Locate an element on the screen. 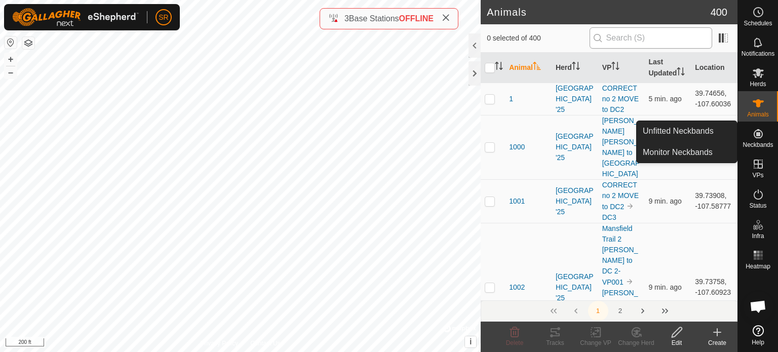 Image resolution: width=778 pixels, height=352 pixels. button: 1 is located at coordinates (598, 311).